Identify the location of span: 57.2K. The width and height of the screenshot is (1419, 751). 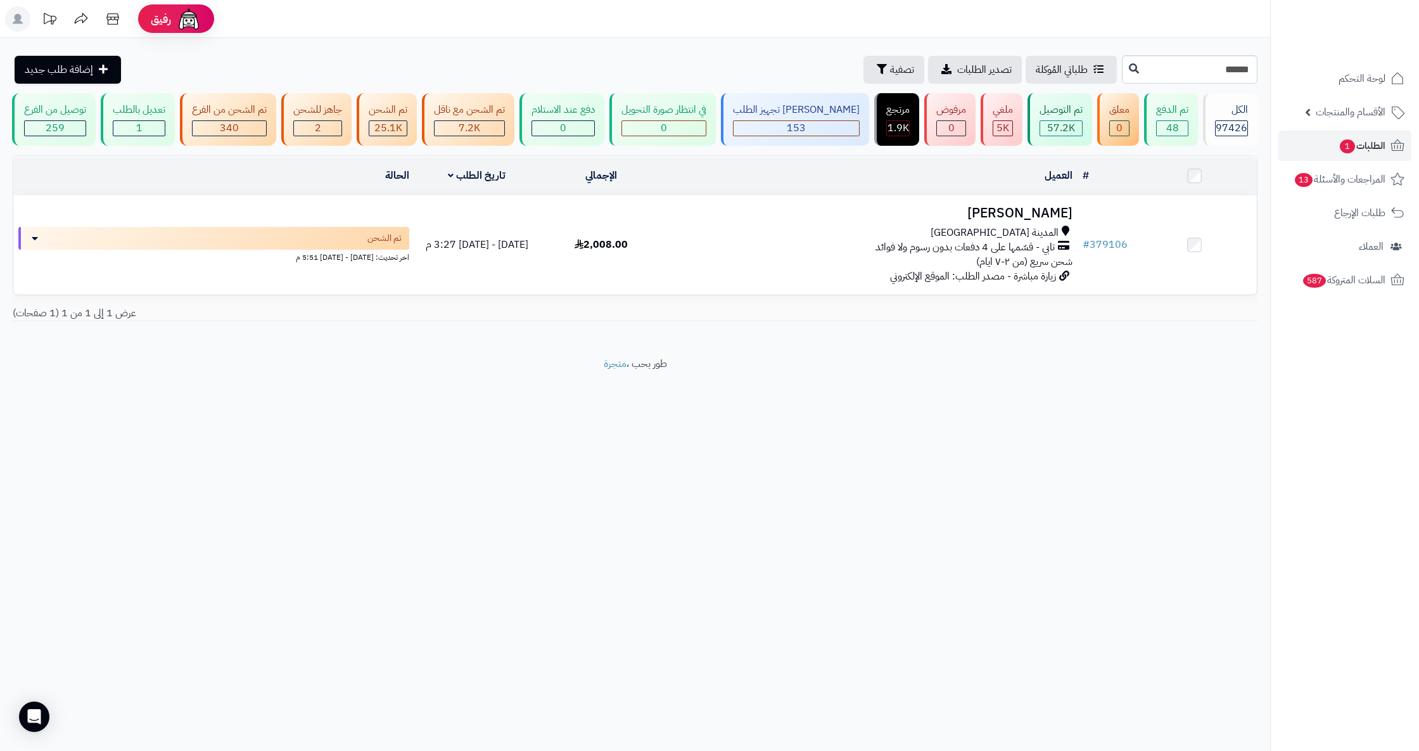
(1061, 128).